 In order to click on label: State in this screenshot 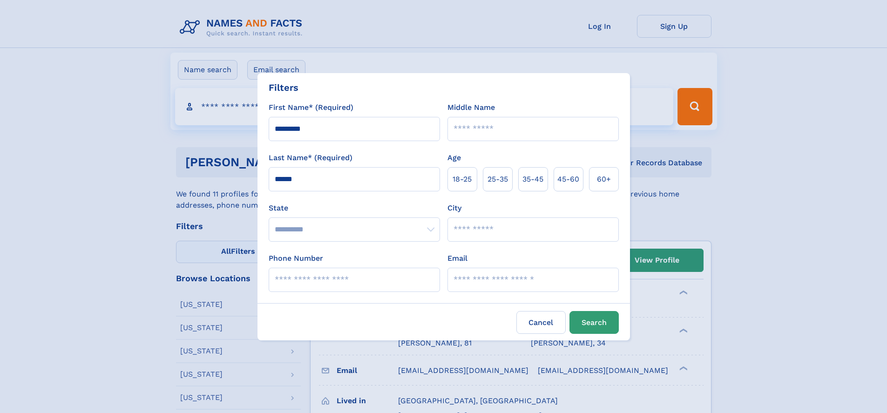, I will do `click(354, 208)`.